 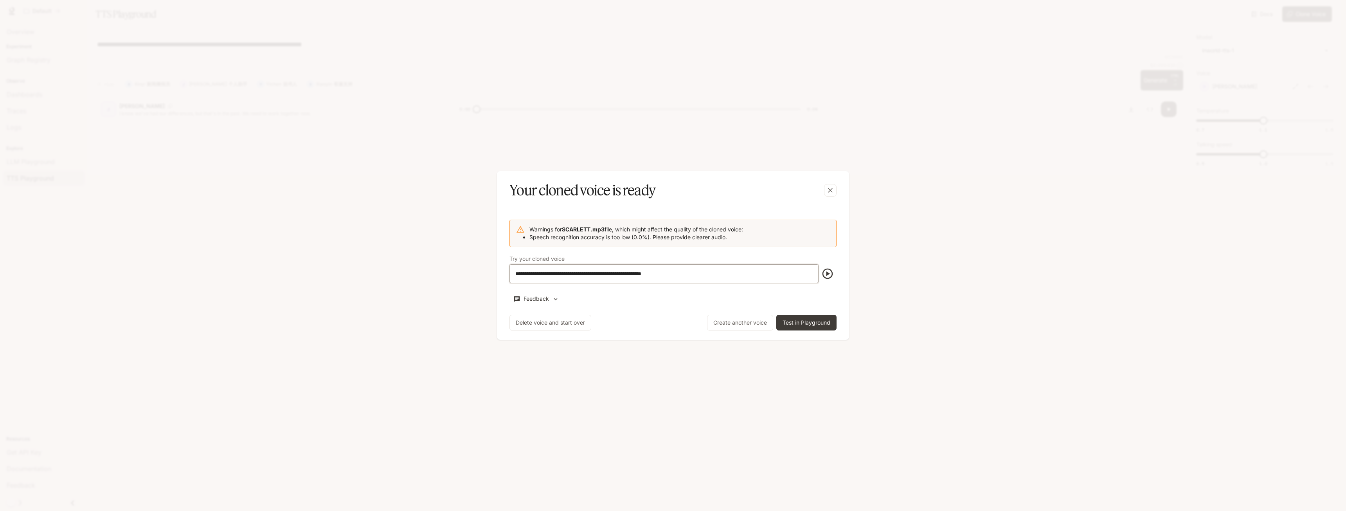 What do you see at coordinates (537, 259) in the screenshot?
I see `p: Try your cloned voice` at bounding box center [537, 259].